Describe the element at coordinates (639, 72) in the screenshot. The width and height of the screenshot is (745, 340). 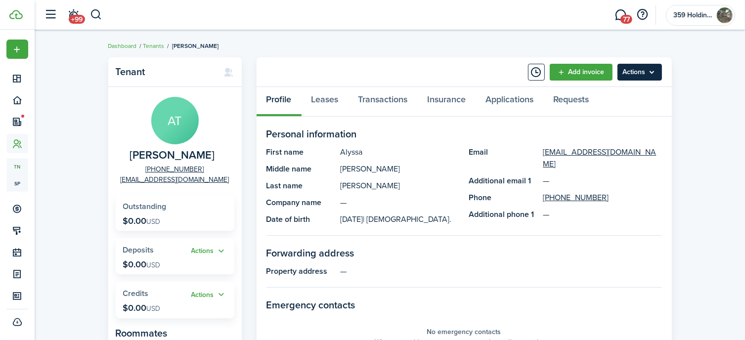
I see `menu-btn: Actions` at that location.